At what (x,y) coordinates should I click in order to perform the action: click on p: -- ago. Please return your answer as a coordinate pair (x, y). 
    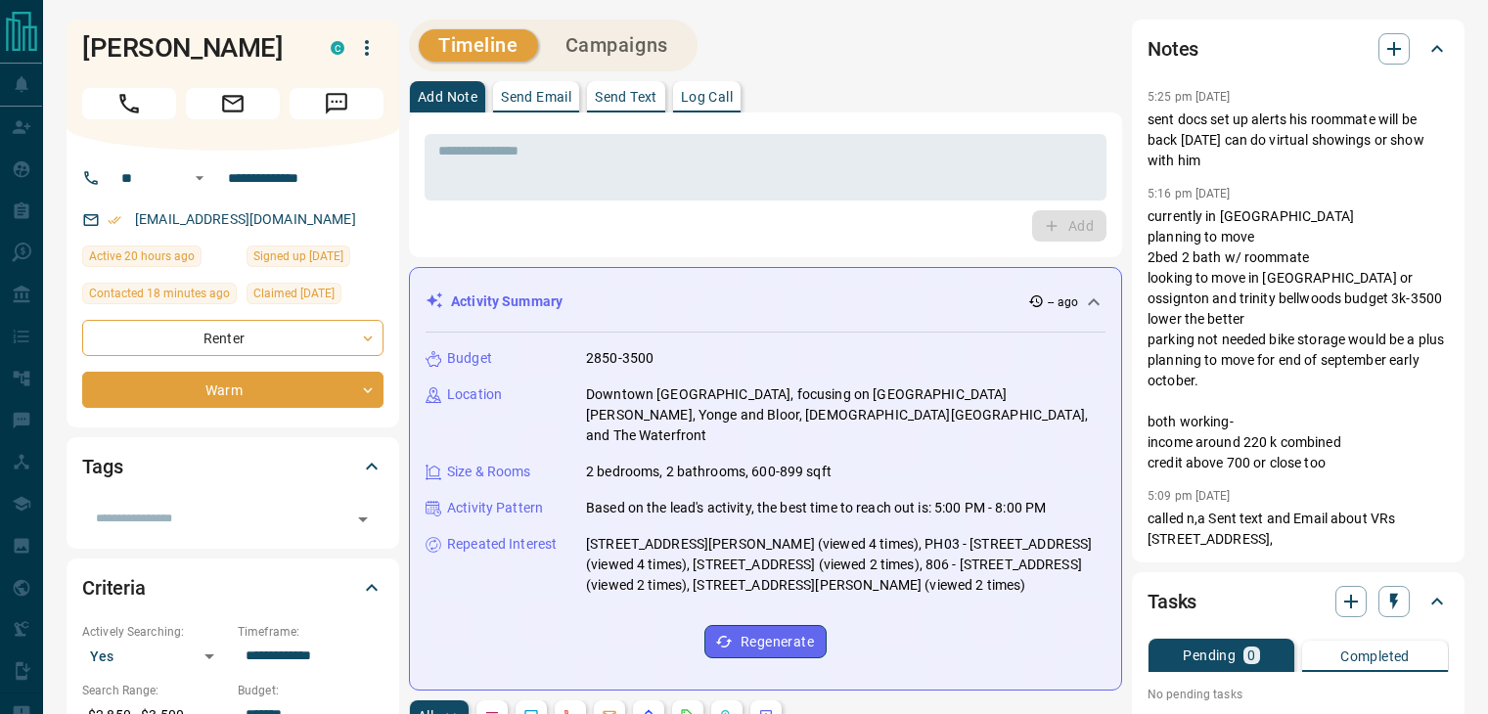
    Looking at the image, I should click on (1062, 302).